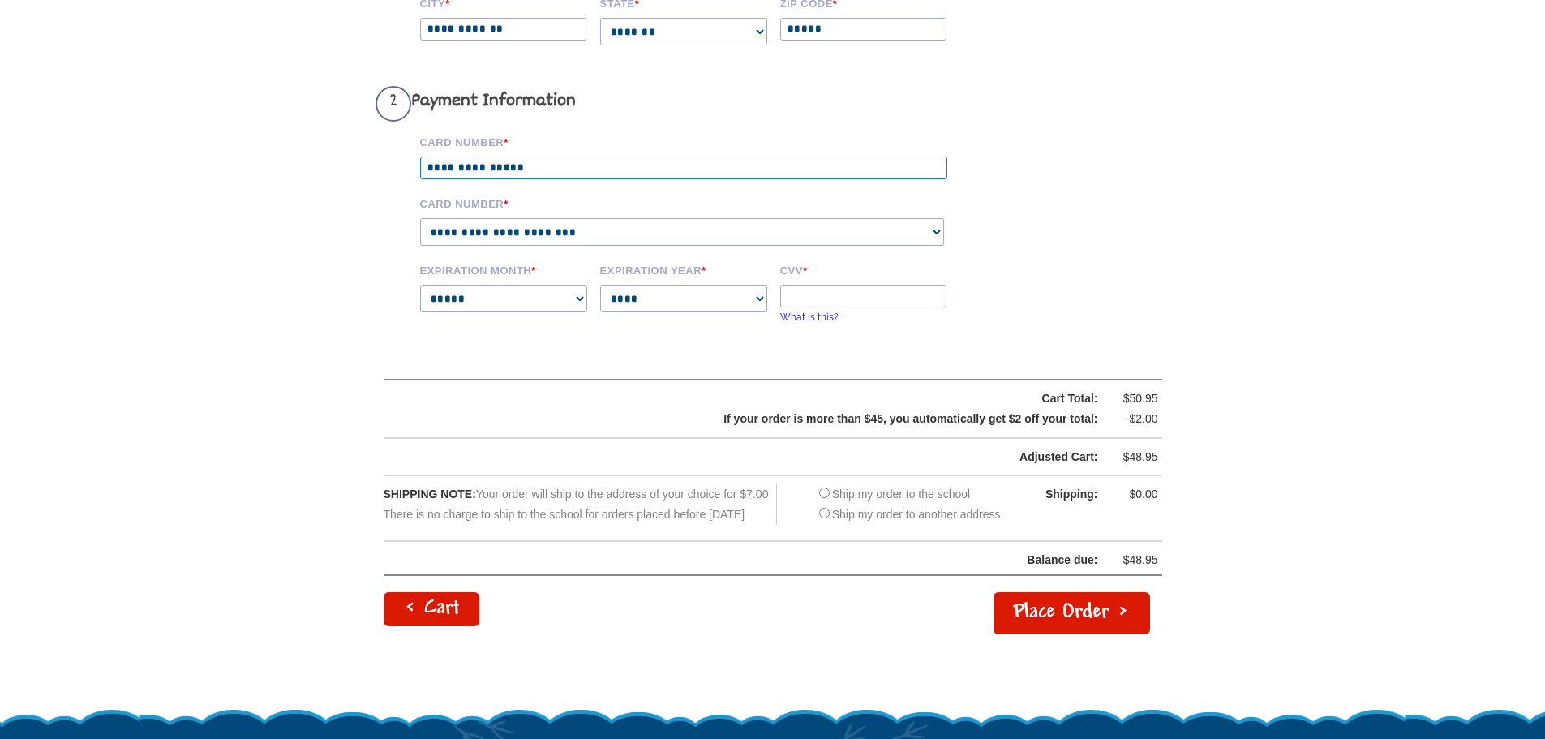  Describe the element at coordinates (1058, 494) in the screenshot. I see `div: Shipping:` at that location.